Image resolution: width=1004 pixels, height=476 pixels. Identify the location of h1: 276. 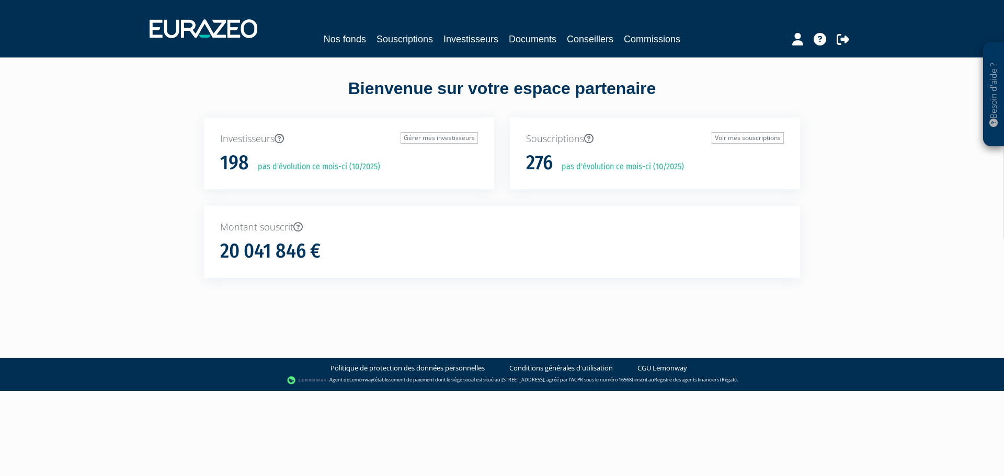
(539, 163).